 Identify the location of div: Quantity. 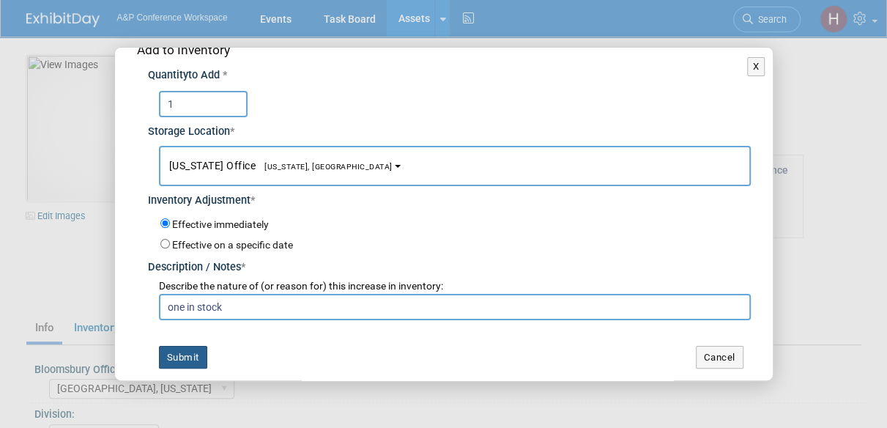
(449, 75).